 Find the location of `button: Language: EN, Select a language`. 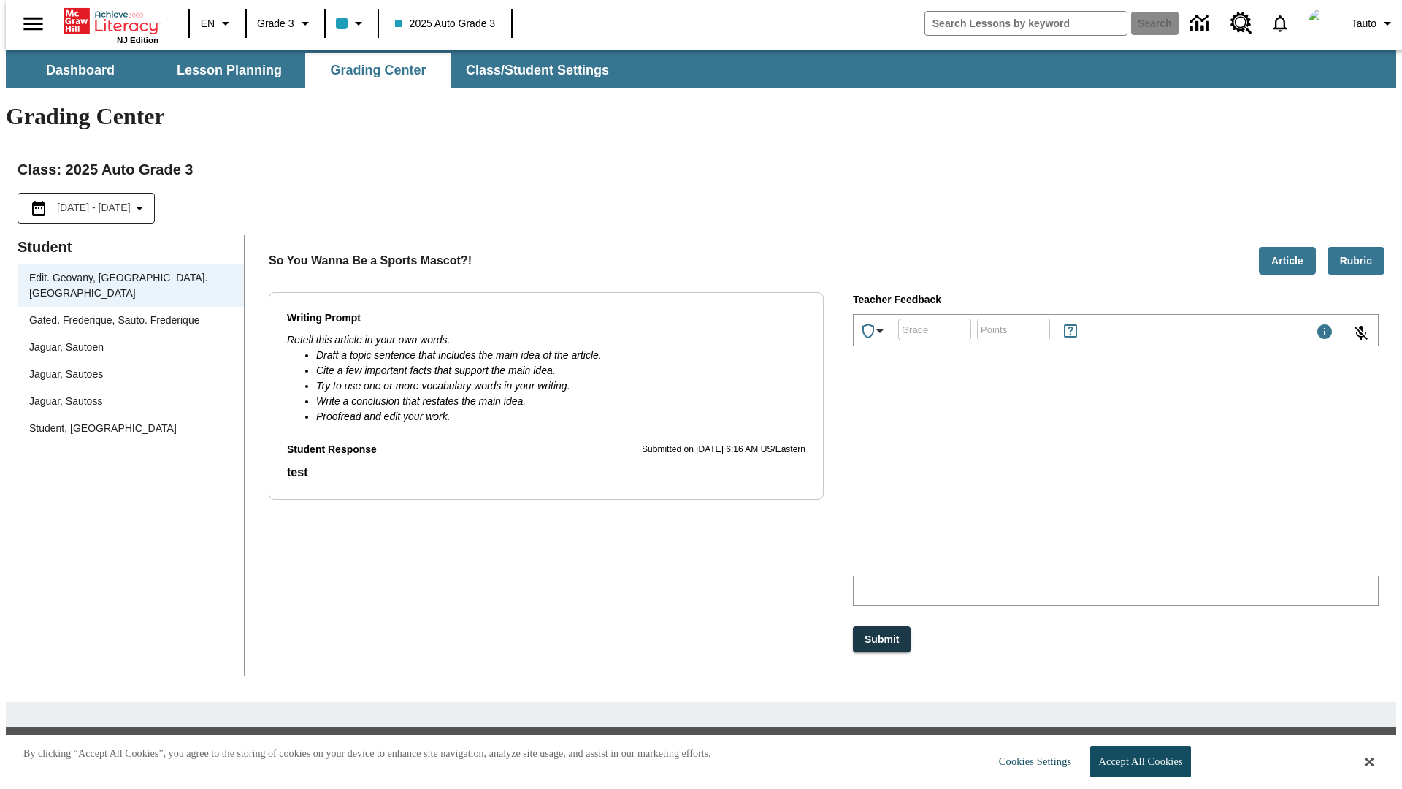

button: Language: EN, Select a language is located at coordinates (218, 23).